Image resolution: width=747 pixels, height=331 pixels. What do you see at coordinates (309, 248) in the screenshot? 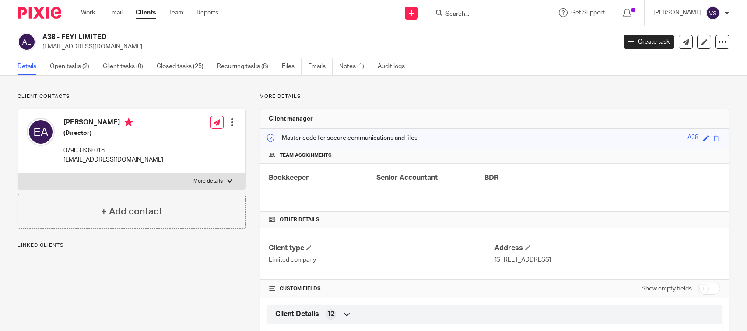
I see `span: Change Client type` at bounding box center [309, 248].